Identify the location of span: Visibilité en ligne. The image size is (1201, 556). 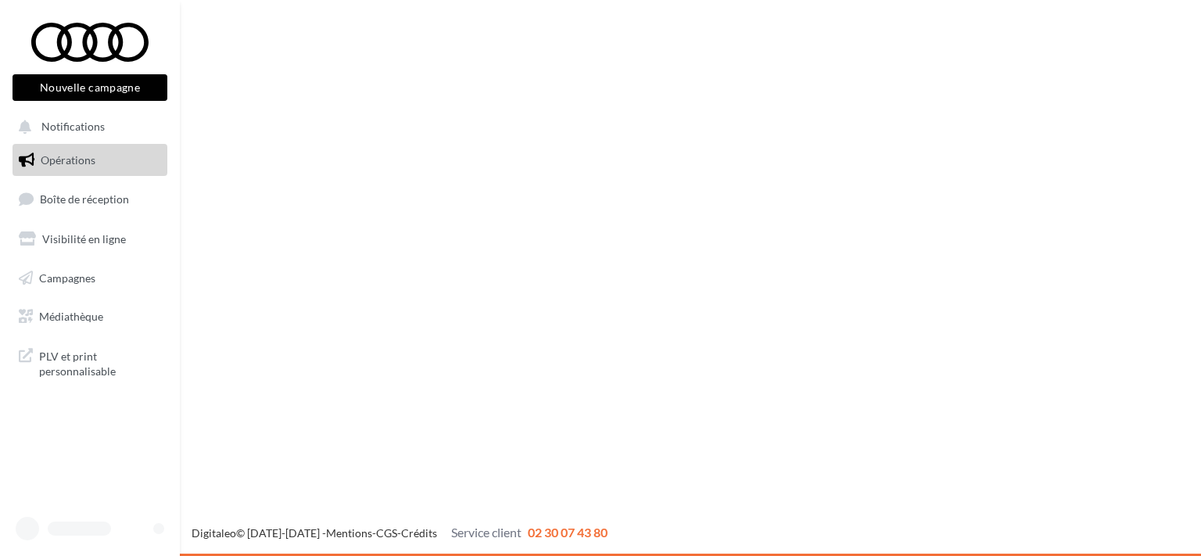
(84, 238).